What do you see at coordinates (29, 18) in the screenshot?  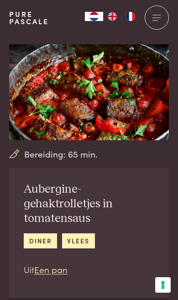 I see `a: PurePascale` at bounding box center [29, 18].